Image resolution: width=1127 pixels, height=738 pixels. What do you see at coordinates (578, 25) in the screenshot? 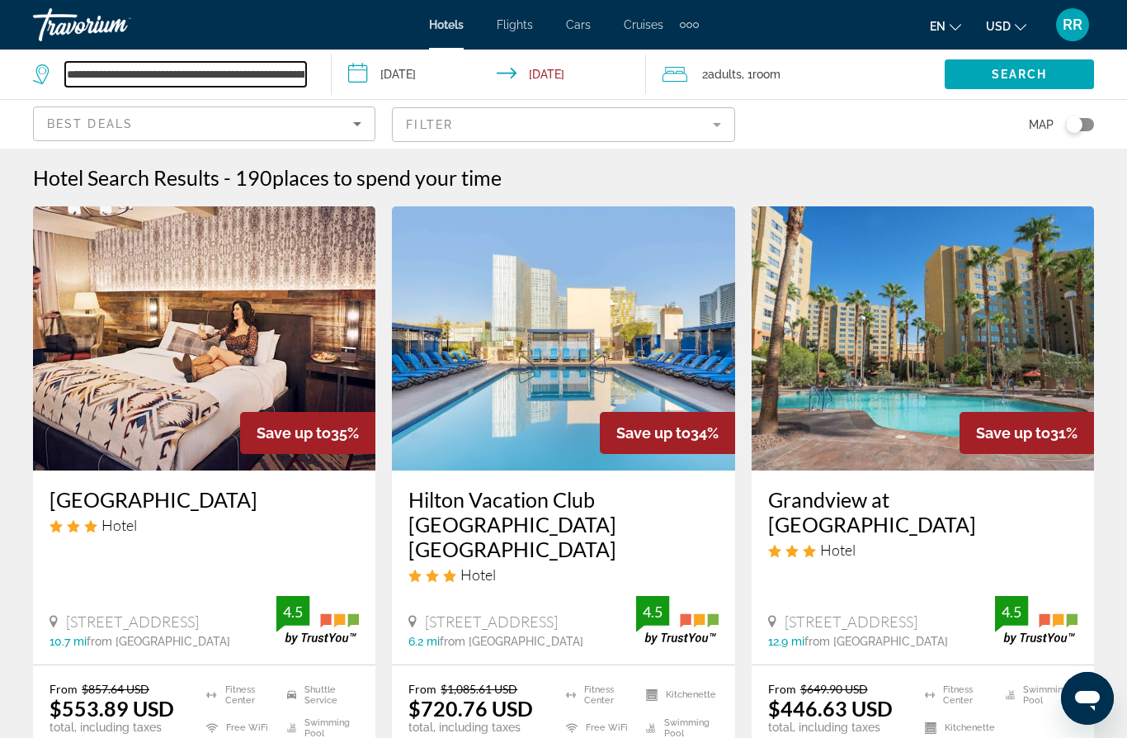
I see `a: Cars` at bounding box center [578, 25].